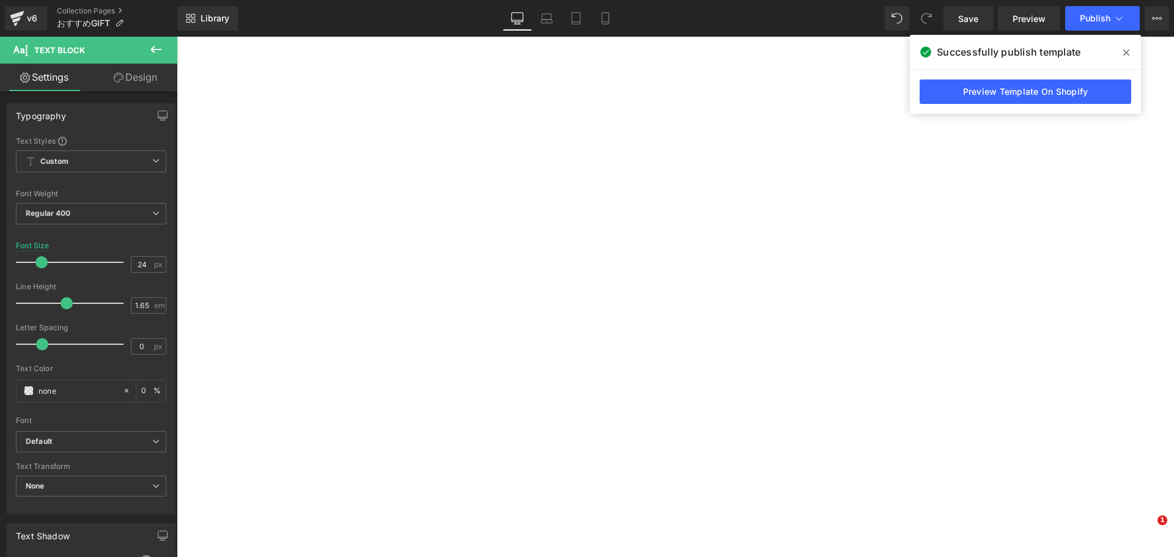 The height and width of the screenshot is (557, 1174). I want to click on div: Text Styles, so click(91, 141).